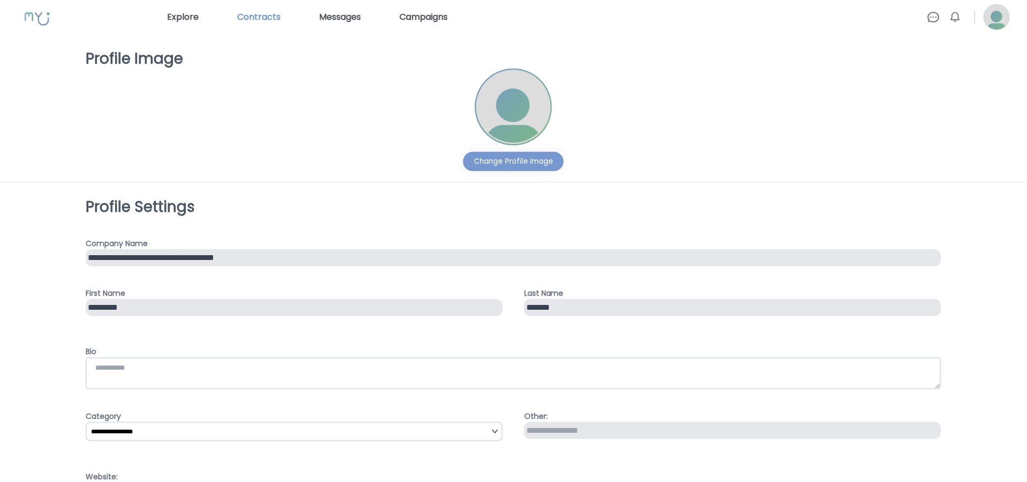 This screenshot has width=1027, height=482. Describe the element at coordinates (294, 293) in the screenshot. I see `h4: First Name` at that location.